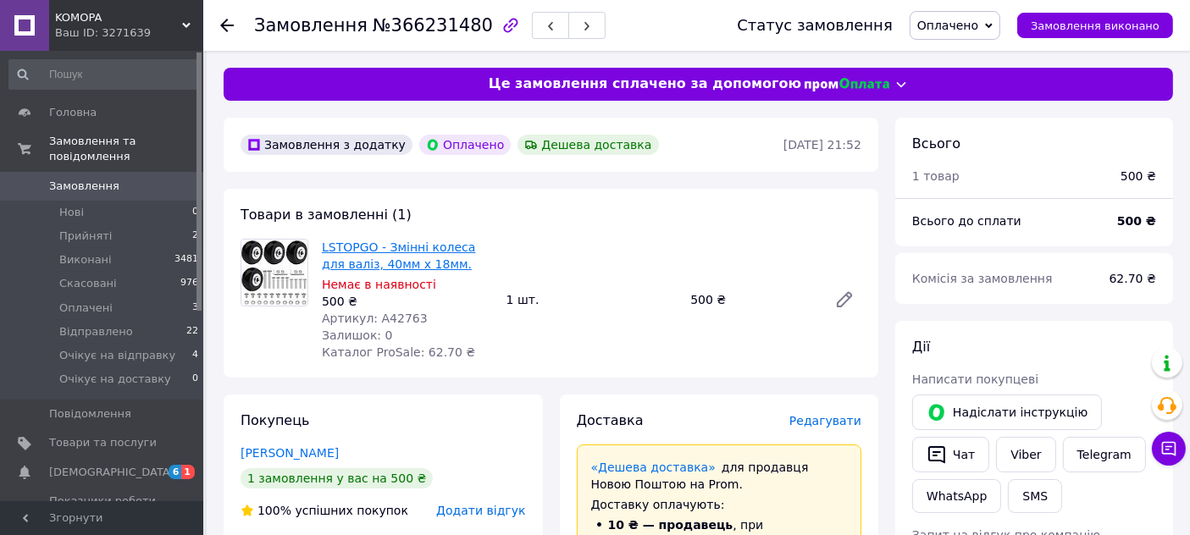 Image resolution: width=1190 pixels, height=535 pixels. Describe the element at coordinates (192, 332) in the screenshot. I see `span: 22` at that location.